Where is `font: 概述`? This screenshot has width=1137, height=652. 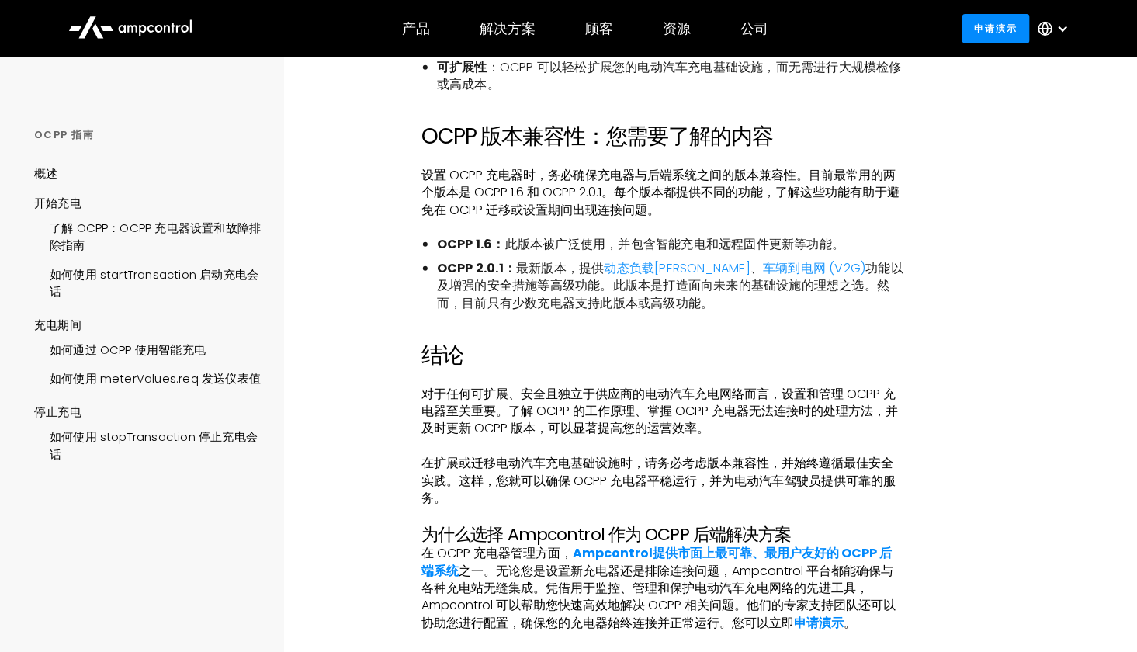
font: 概述 is located at coordinates (46, 173).